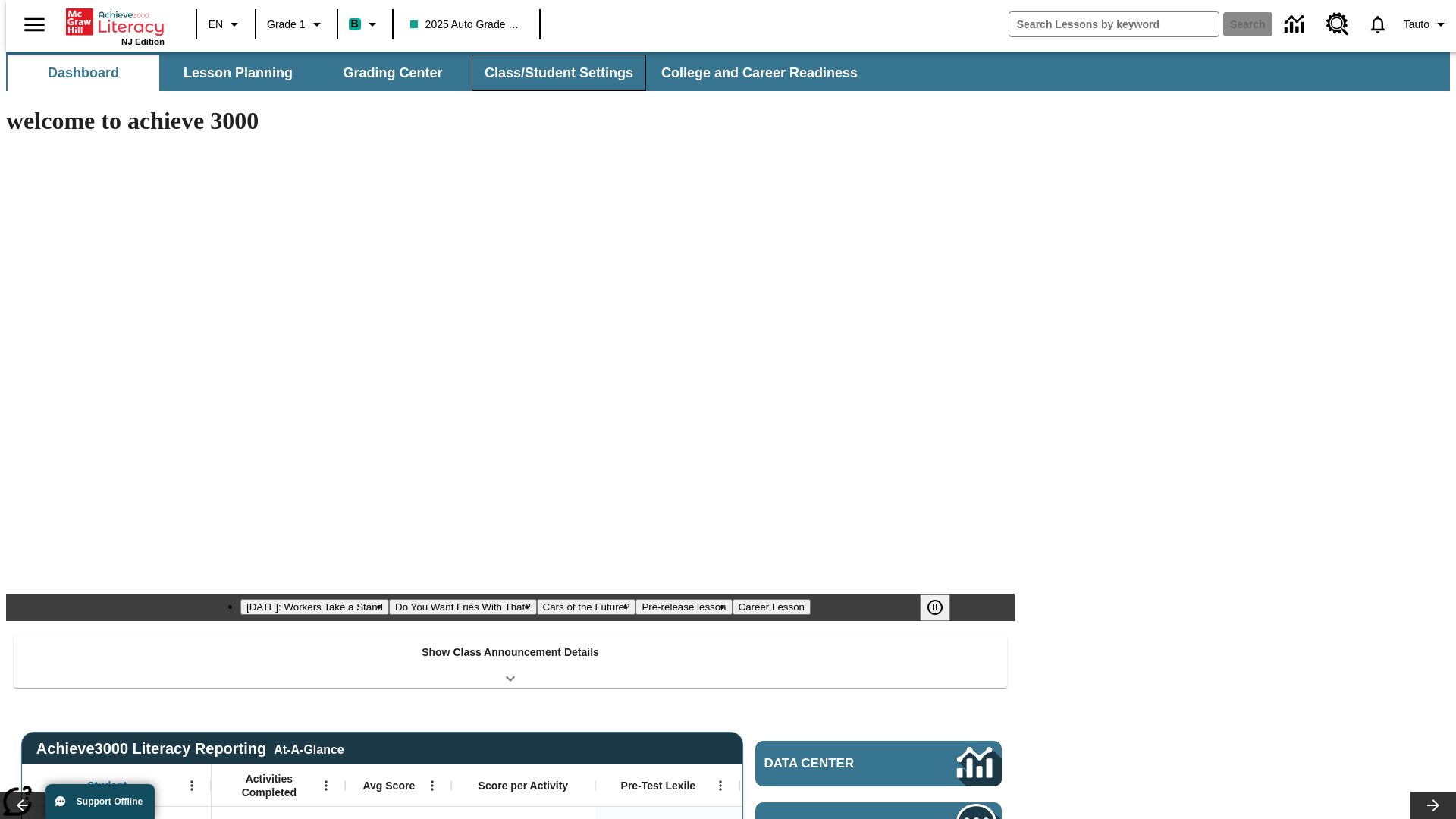 This screenshot has height=819, width=1456. Describe the element at coordinates (935, 608) in the screenshot. I see `button: Pause` at that location.